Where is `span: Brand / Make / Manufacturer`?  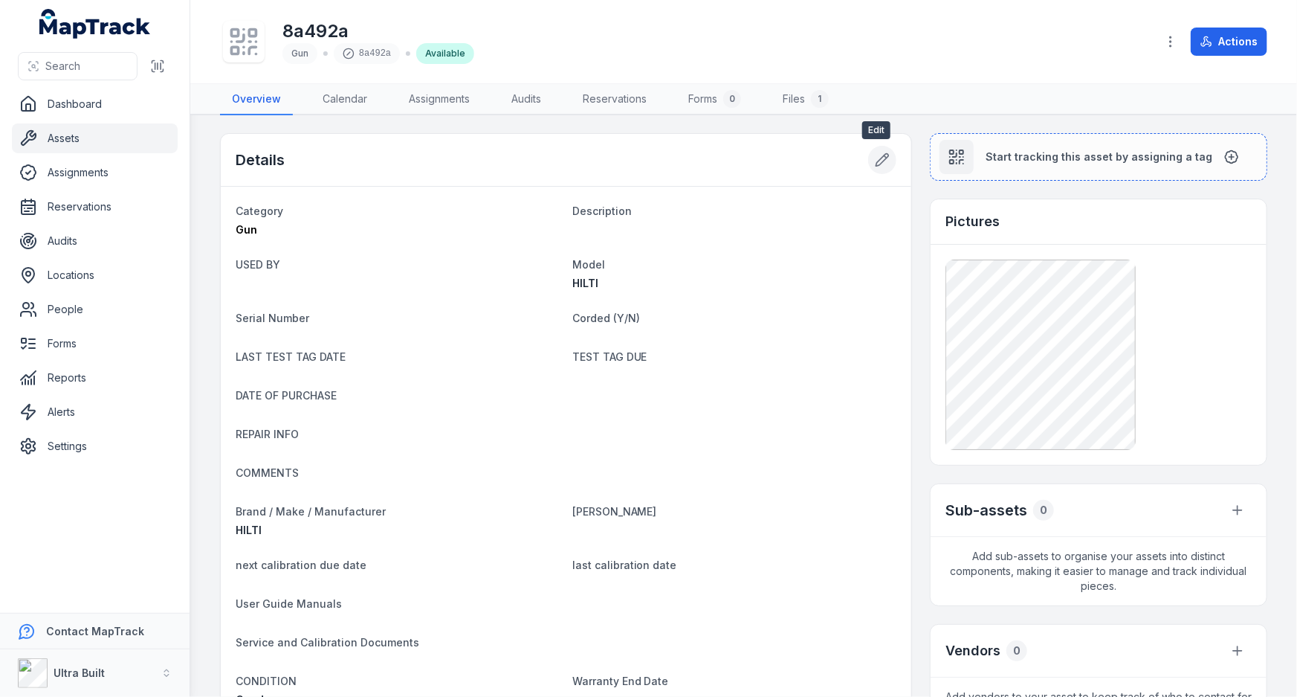 span: Brand / Make / Manufacturer is located at coordinates (311, 511).